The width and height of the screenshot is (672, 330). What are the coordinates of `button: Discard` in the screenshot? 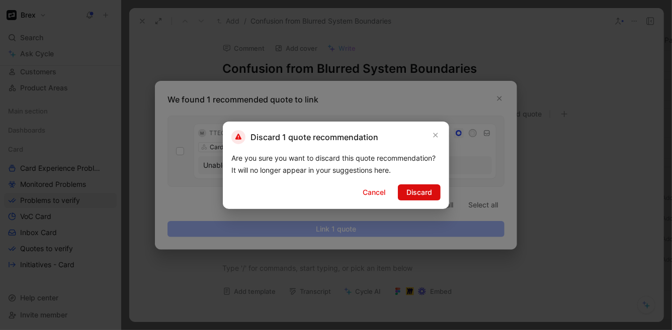 It's located at (419, 193).